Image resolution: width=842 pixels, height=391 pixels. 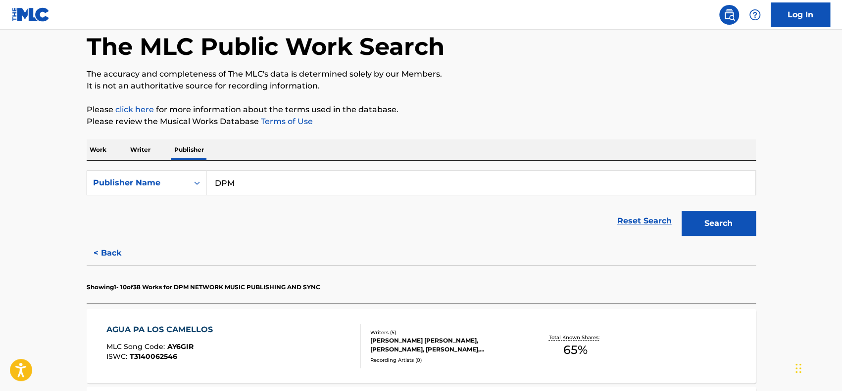 I want to click on a: Log In, so click(x=800, y=15).